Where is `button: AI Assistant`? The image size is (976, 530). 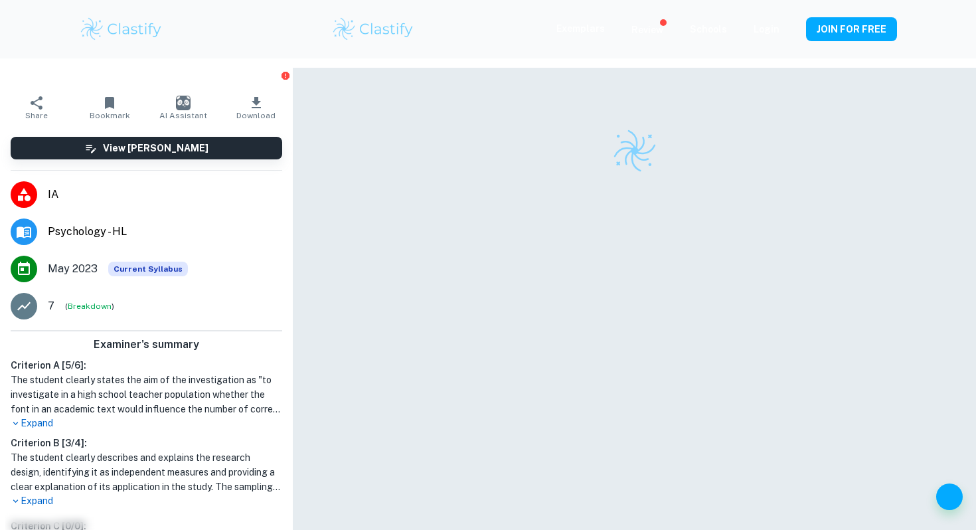
button: AI Assistant is located at coordinates (183, 108).